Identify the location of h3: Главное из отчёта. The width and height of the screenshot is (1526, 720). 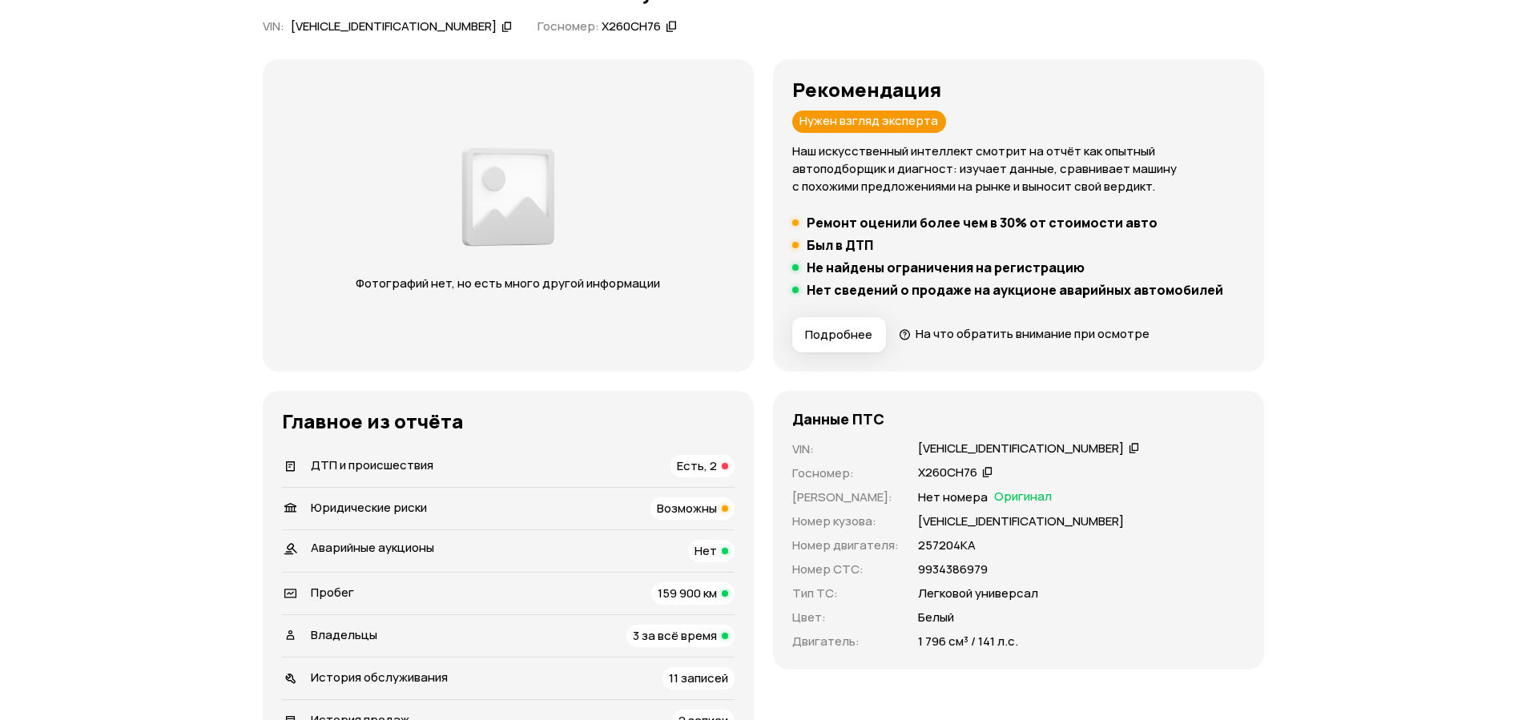
(508, 421).